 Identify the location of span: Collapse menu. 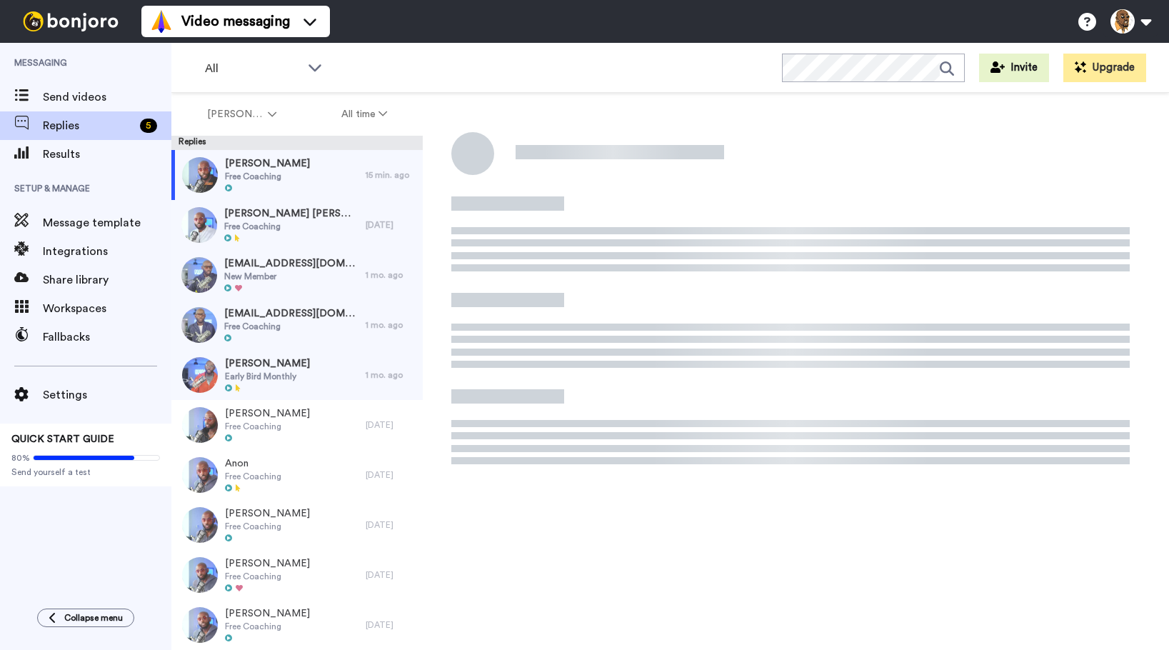
(94, 618).